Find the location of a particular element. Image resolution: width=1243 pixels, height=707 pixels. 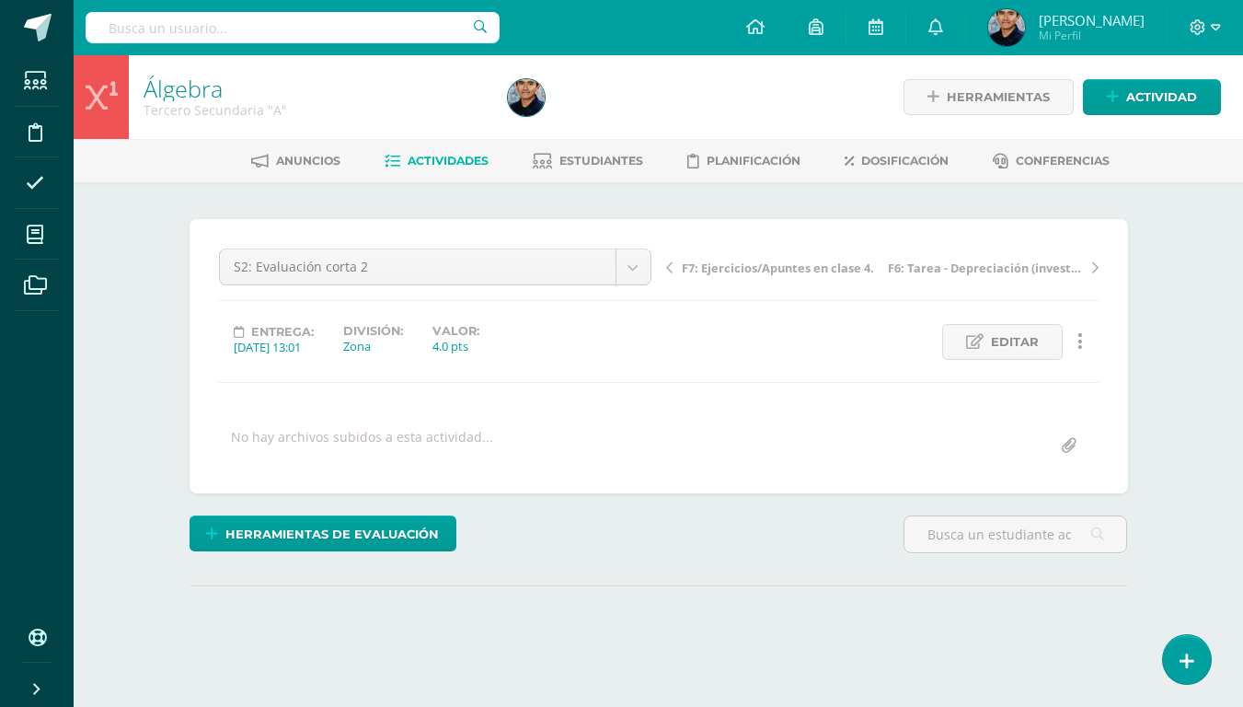

span: Actividades is located at coordinates (448, 160).